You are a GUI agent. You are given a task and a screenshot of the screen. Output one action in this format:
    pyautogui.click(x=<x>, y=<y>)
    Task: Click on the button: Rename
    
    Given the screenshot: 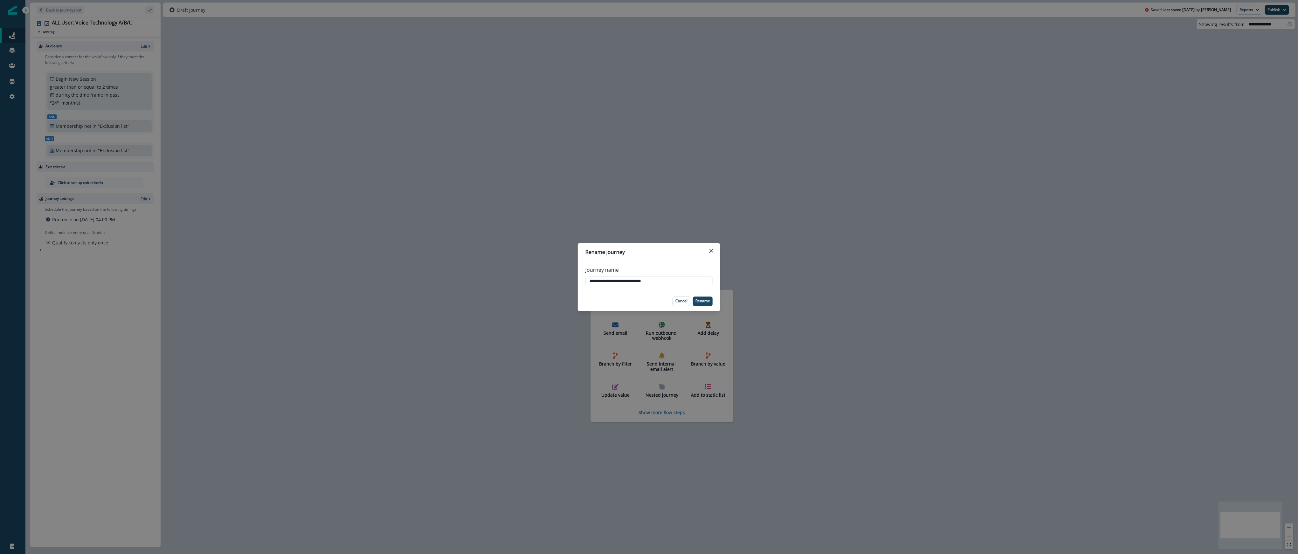 What is the action you would take?
    pyautogui.click(x=703, y=301)
    